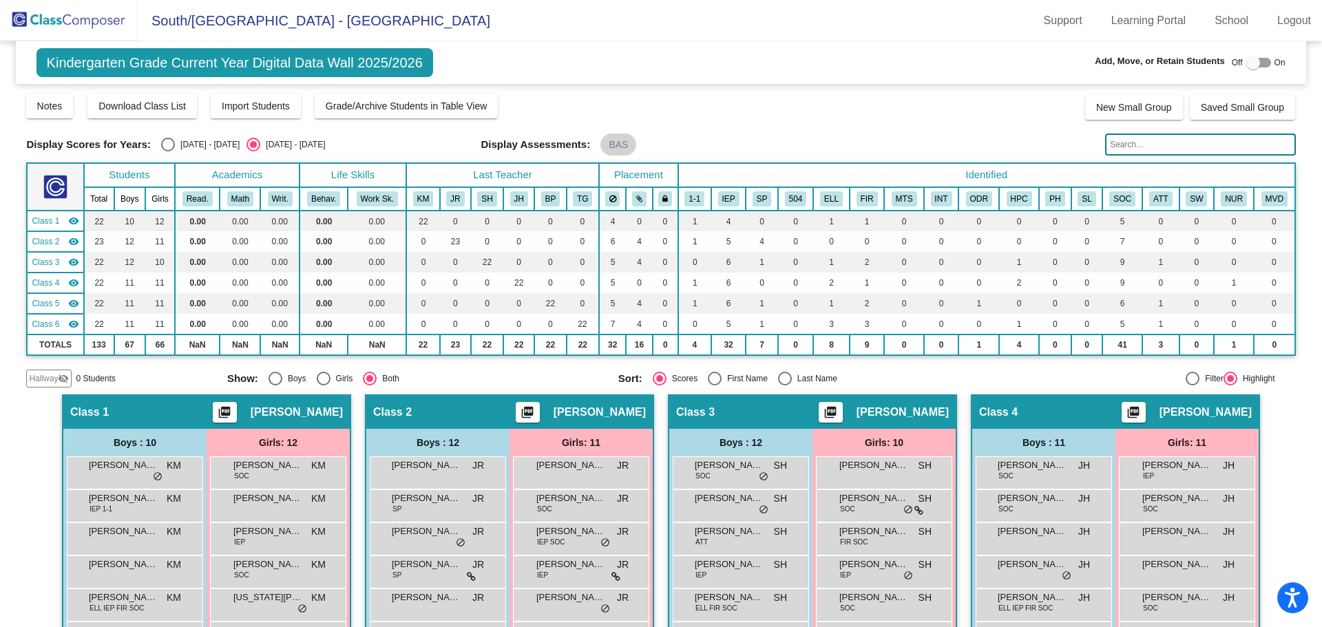 Image resolution: width=1322 pixels, height=627 pixels. I want to click on th: IEP with speech only services, so click(762, 199).